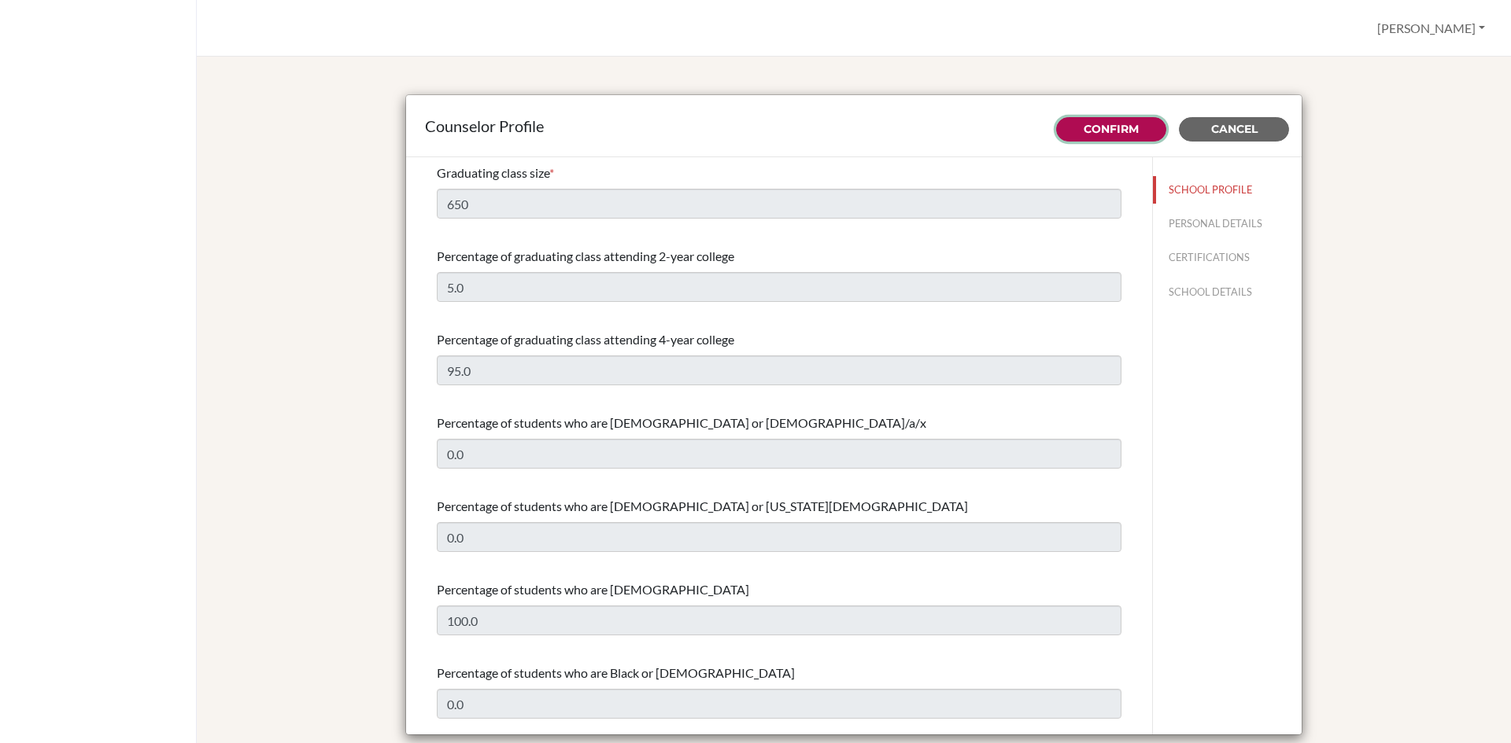 Image resolution: width=1511 pixels, height=743 pixels. What do you see at coordinates (1227, 292) in the screenshot?
I see `button: SCHOOL DETAILS` at bounding box center [1227, 292].